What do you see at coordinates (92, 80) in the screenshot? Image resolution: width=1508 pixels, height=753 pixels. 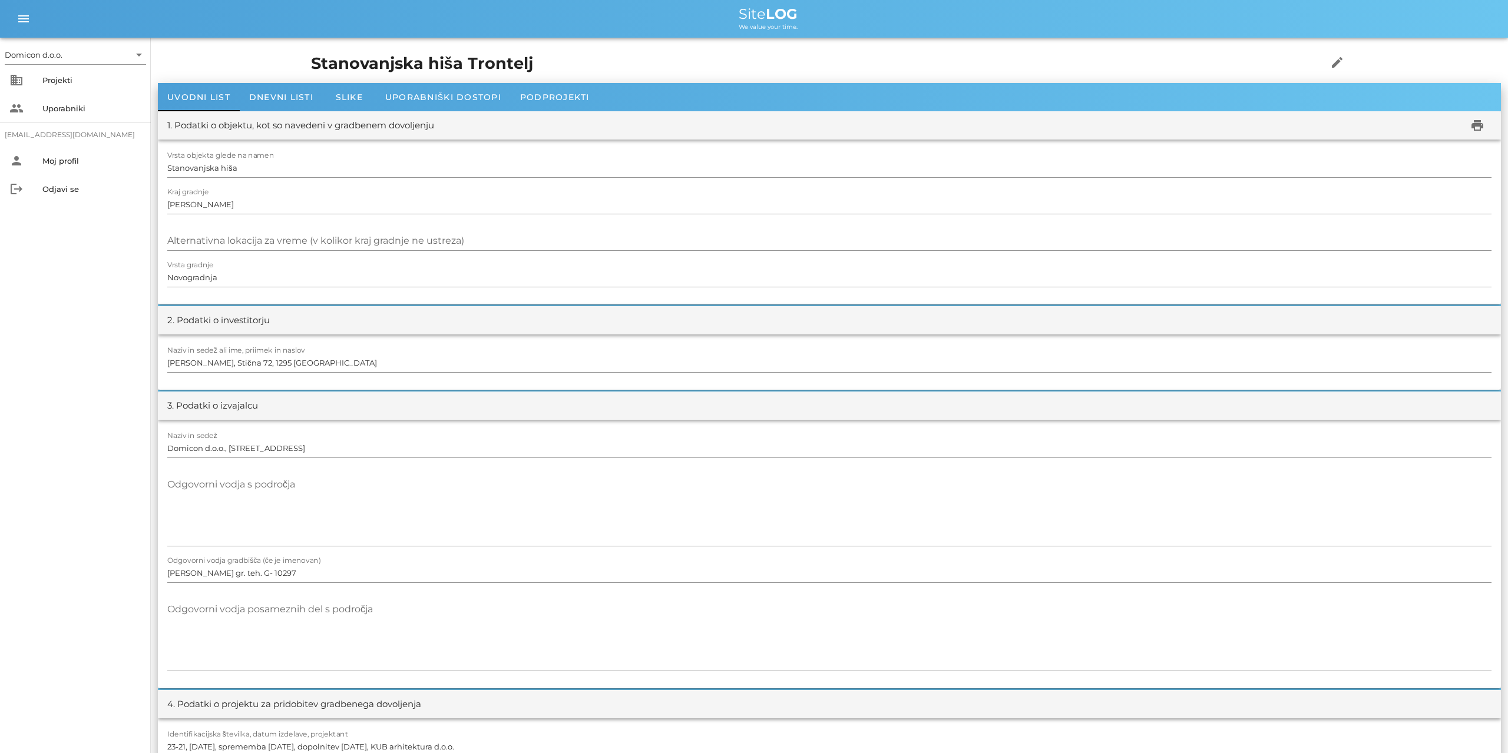 I see `div: Projekti` at bounding box center [92, 80].